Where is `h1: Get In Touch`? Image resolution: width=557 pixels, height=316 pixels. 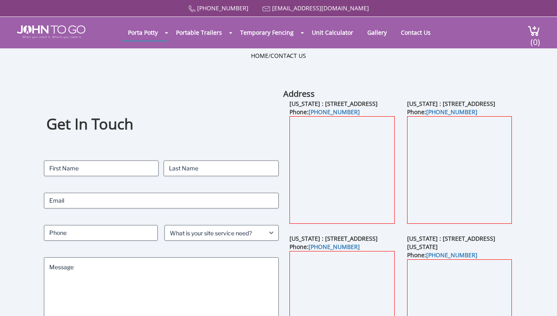 h1: Get In Touch is located at coordinates (161, 124).